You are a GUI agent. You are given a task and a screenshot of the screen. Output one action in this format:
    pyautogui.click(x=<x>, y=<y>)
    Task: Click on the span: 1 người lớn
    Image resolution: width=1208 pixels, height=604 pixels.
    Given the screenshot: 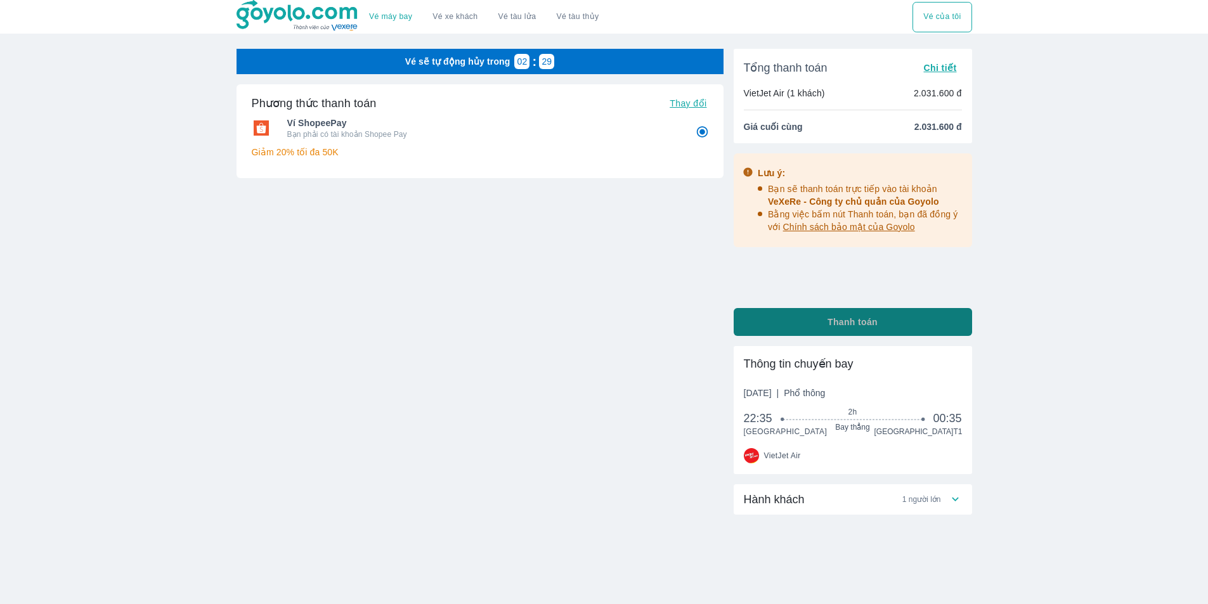 What is the action you would take?
    pyautogui.click(x=921, y=500)
    